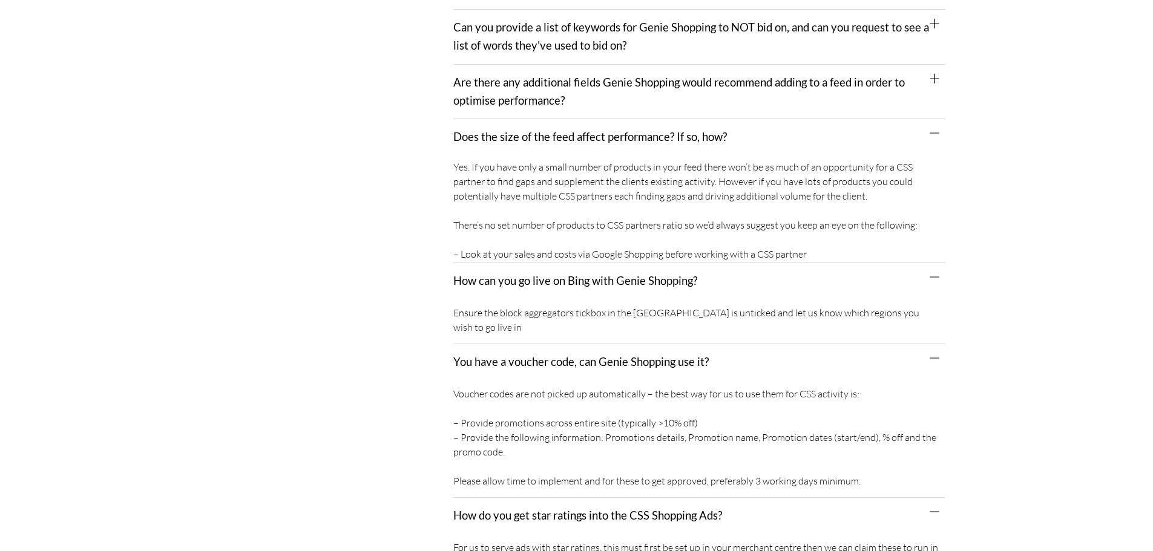  What do you see at coordinates (691, 36) in the screenshot?
I see `a: Can you provide a list of keywords for Genie Shopping to NOT bid on, and can you request to see a...` at bounding box center [691, 36].